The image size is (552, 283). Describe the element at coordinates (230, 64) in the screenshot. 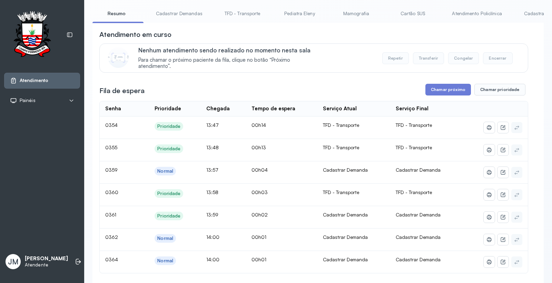

I see `span: Para chamar o próximo paciente da fila, clique no botão “Próximo atendimento”.` at that location.